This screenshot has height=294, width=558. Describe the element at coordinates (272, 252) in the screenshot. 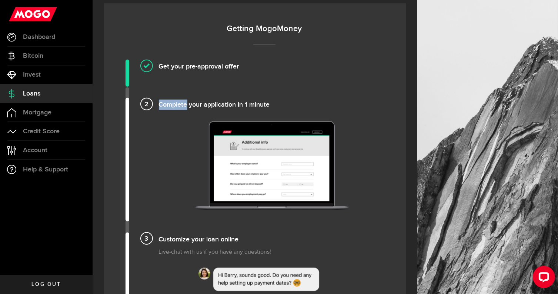

I see `p: Live-chat with us if you have any questions!` at that location.